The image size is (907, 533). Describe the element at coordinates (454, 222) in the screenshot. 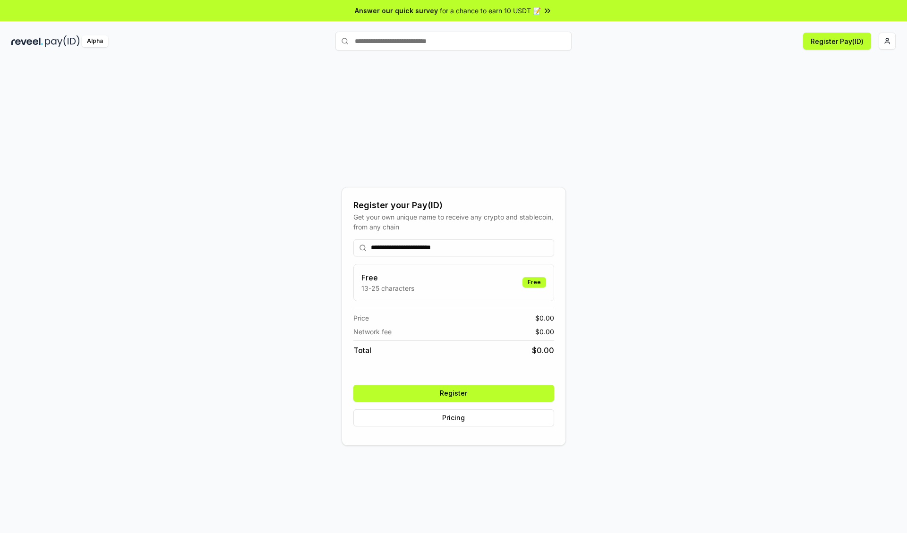

I see `div: Get your own unique name to receive any crypto and stablecoin, from any chain` at that location.